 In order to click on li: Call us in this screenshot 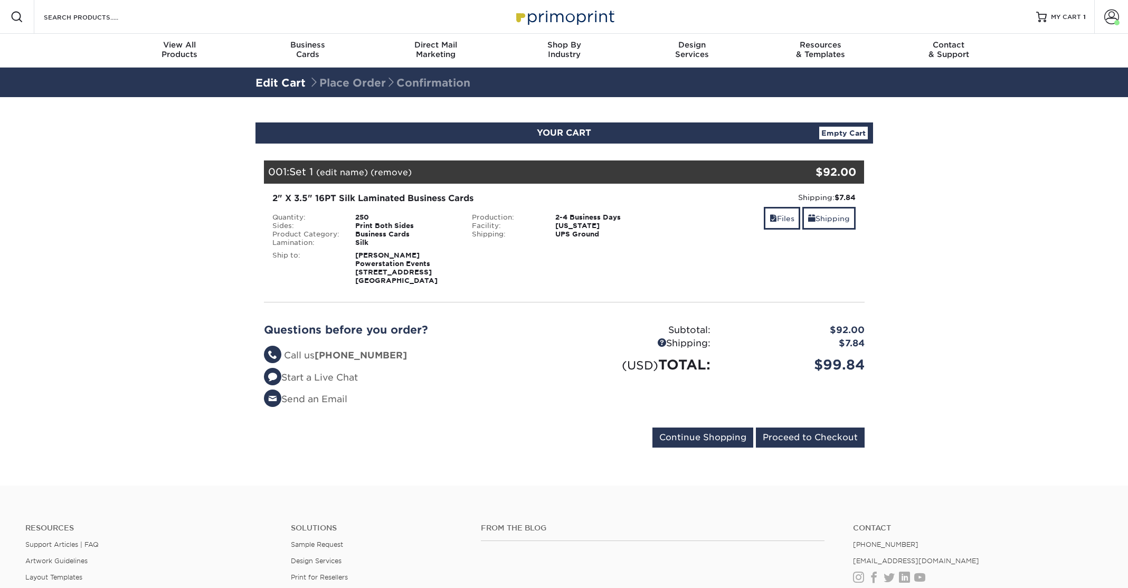, I will do `click(410, 356)`.